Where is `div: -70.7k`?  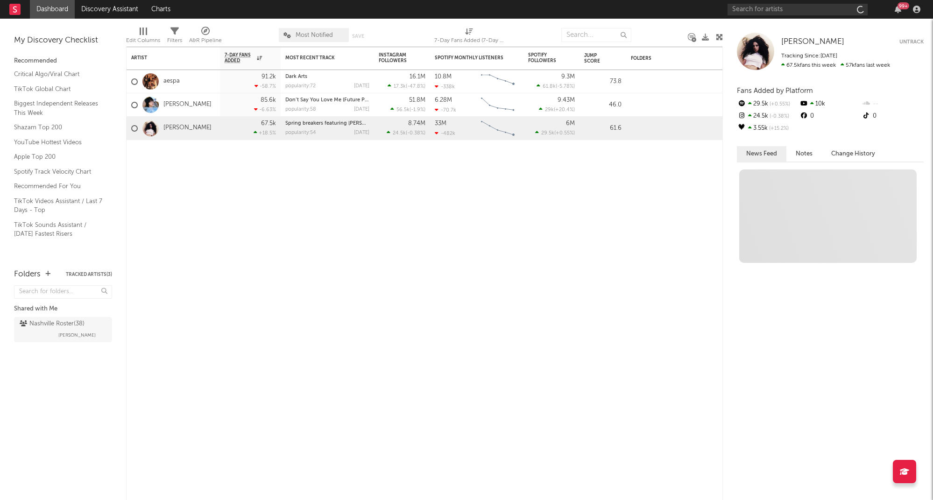 div: -70.7k is located at coordinates (445, 110).